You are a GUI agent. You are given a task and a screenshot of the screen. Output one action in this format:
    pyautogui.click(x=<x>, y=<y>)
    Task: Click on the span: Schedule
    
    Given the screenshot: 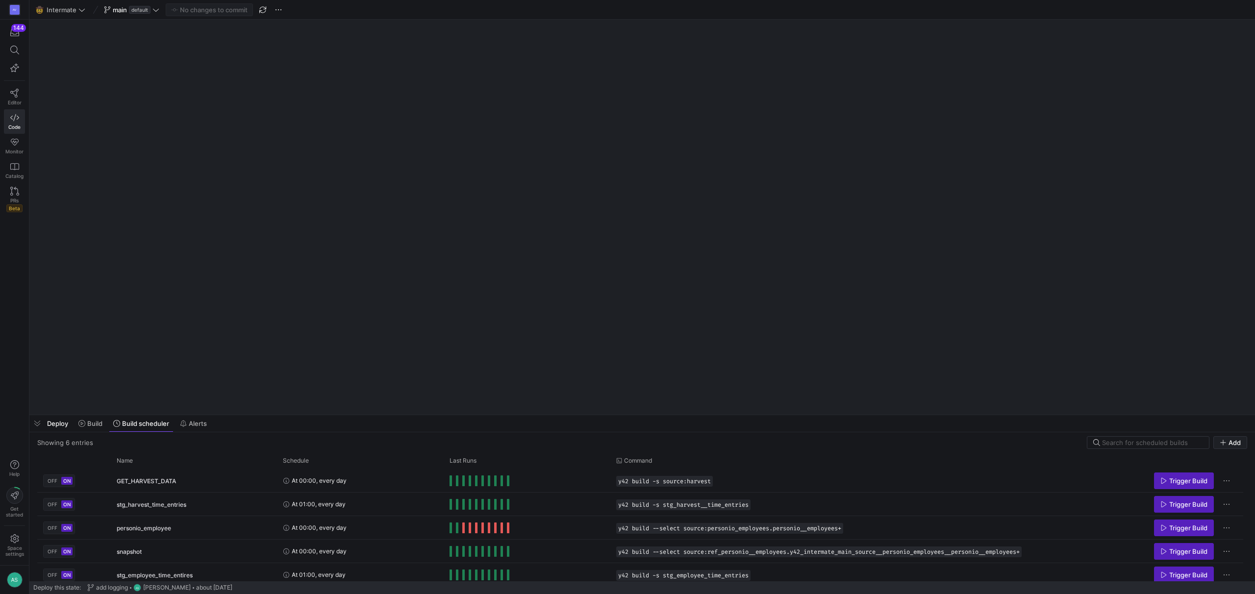 What is the action you would take?
    pyautogui.click(x=296, y=461)
    